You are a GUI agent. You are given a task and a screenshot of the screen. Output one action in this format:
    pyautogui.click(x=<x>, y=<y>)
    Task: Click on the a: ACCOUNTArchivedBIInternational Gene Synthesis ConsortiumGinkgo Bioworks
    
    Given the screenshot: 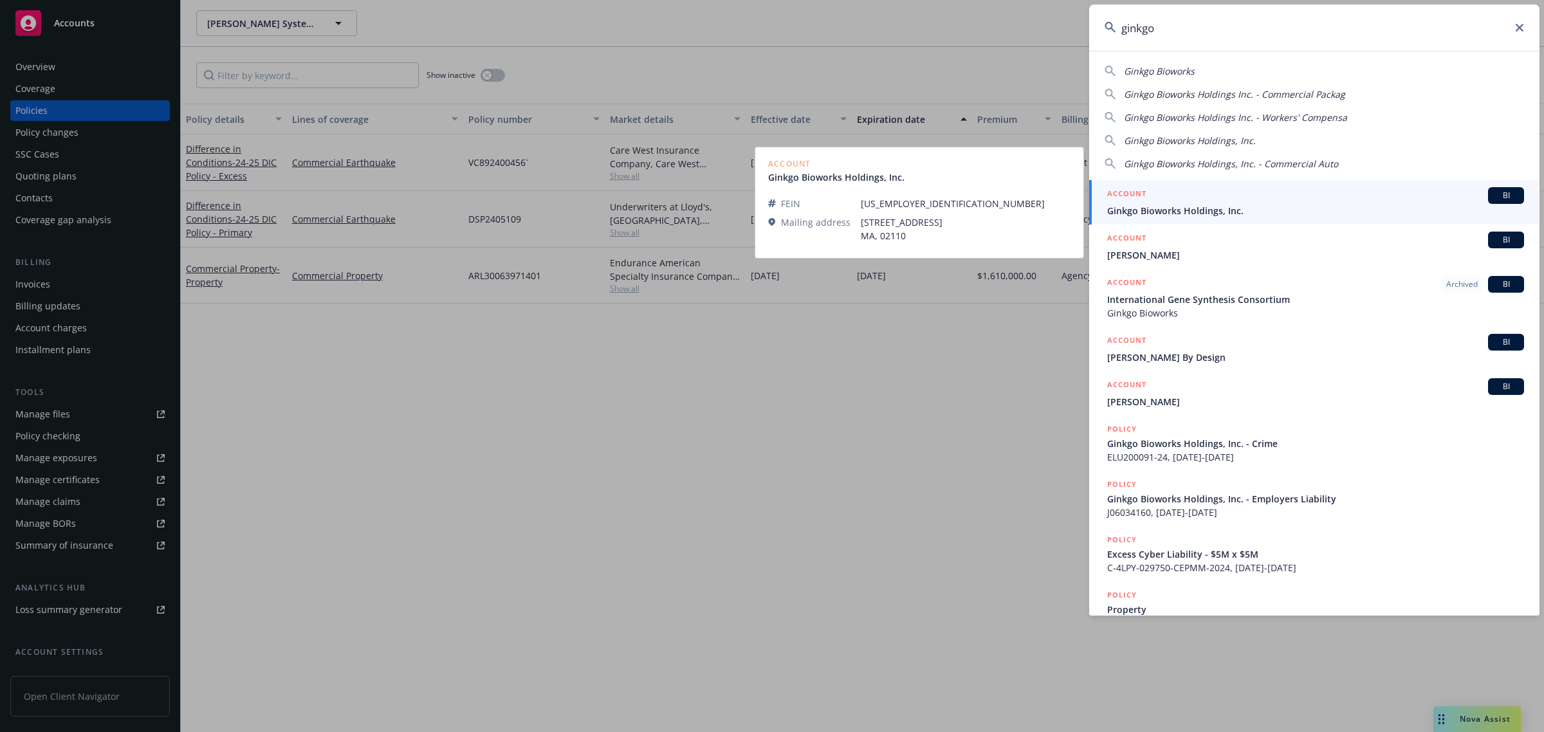 What is the action you would take?
    pyautogui.click(x=1314, y=298)
    